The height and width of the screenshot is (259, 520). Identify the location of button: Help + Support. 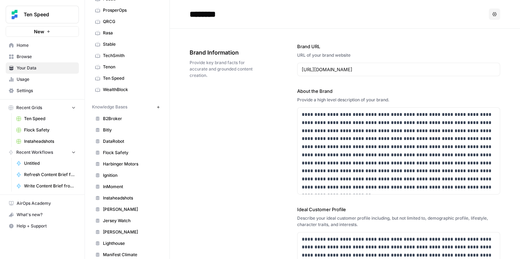
(42, 226).